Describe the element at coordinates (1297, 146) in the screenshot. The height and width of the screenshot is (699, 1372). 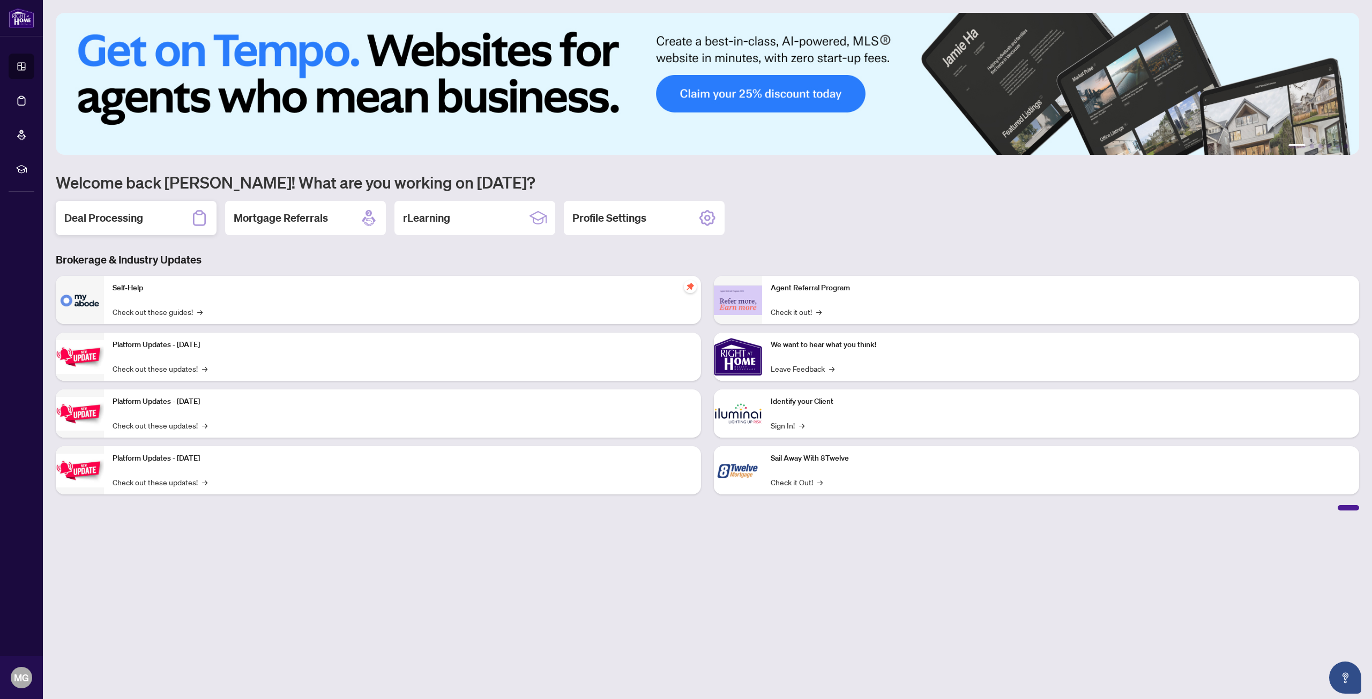
I see `button: 1` at that location.